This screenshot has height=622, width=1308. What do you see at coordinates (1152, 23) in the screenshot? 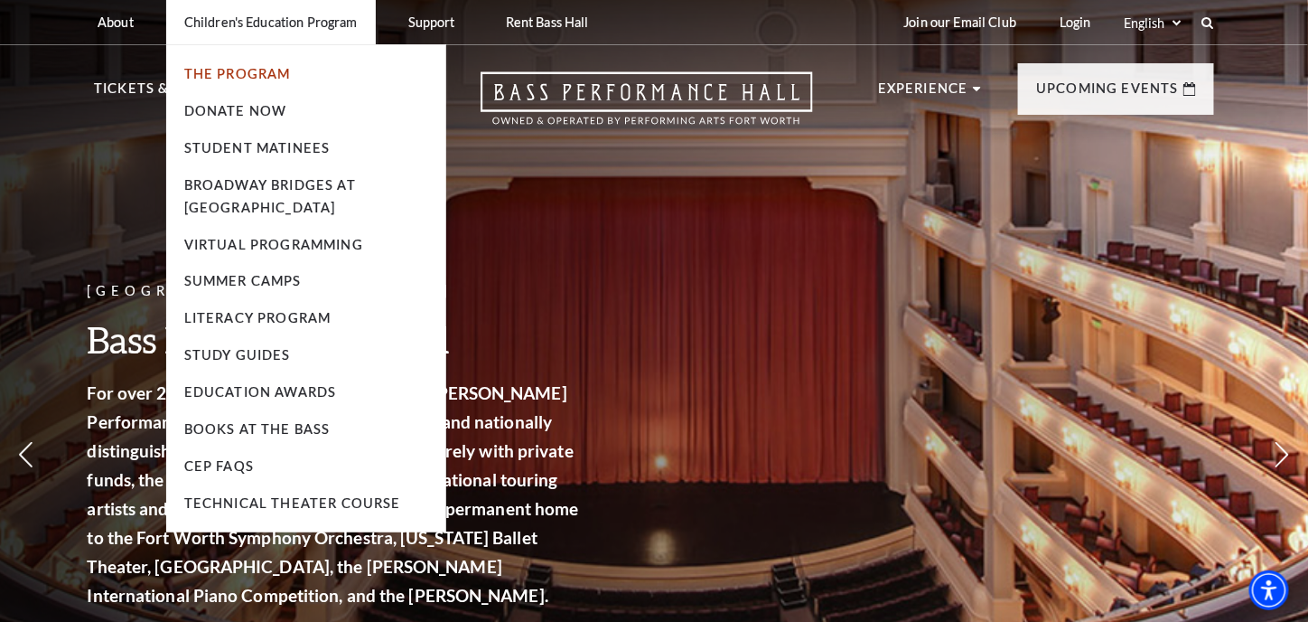
I see `select: Select:` at bounding box center [1152, 23].